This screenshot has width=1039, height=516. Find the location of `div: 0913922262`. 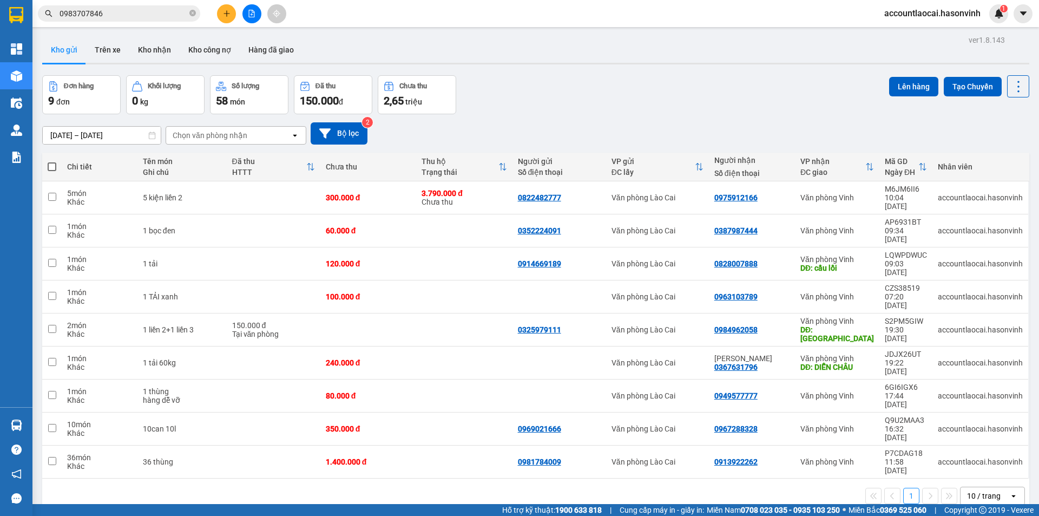

div: 0913922262 is located at coordinates (736, 462).